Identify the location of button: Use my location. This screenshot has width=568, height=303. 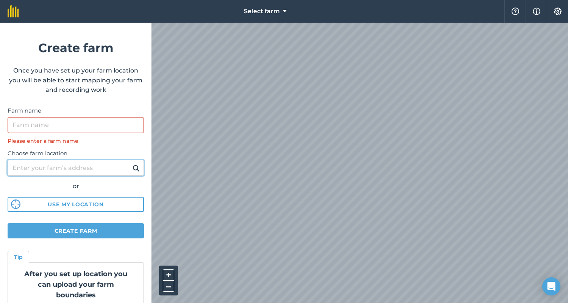
(76, 205).